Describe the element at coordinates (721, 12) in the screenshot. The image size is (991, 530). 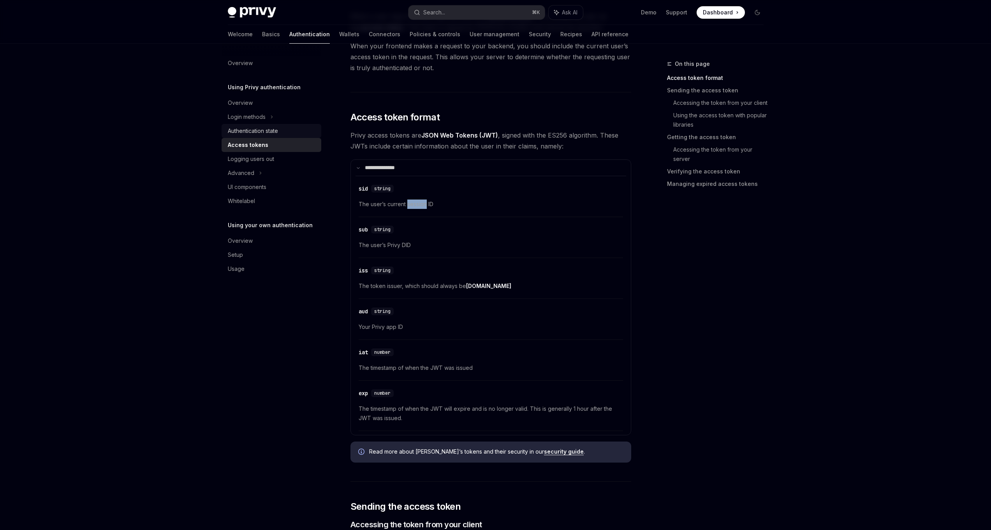
I see `a: Dashboard` at that location.